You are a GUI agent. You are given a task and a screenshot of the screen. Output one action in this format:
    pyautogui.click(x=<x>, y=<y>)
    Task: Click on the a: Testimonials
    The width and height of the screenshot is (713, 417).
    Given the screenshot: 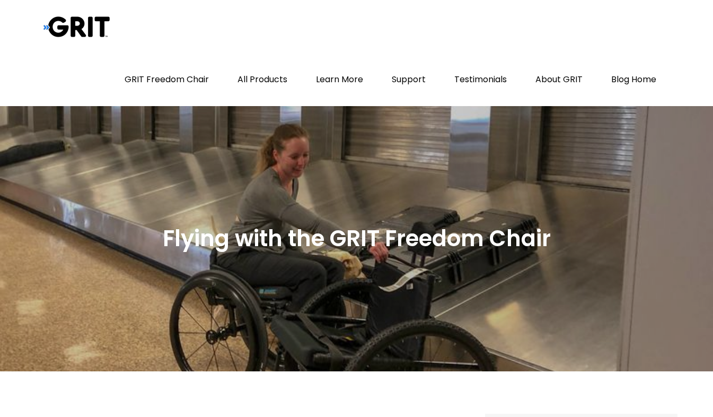 What is the action you would take?
    pyautogui.click(x=480, y=79)
    